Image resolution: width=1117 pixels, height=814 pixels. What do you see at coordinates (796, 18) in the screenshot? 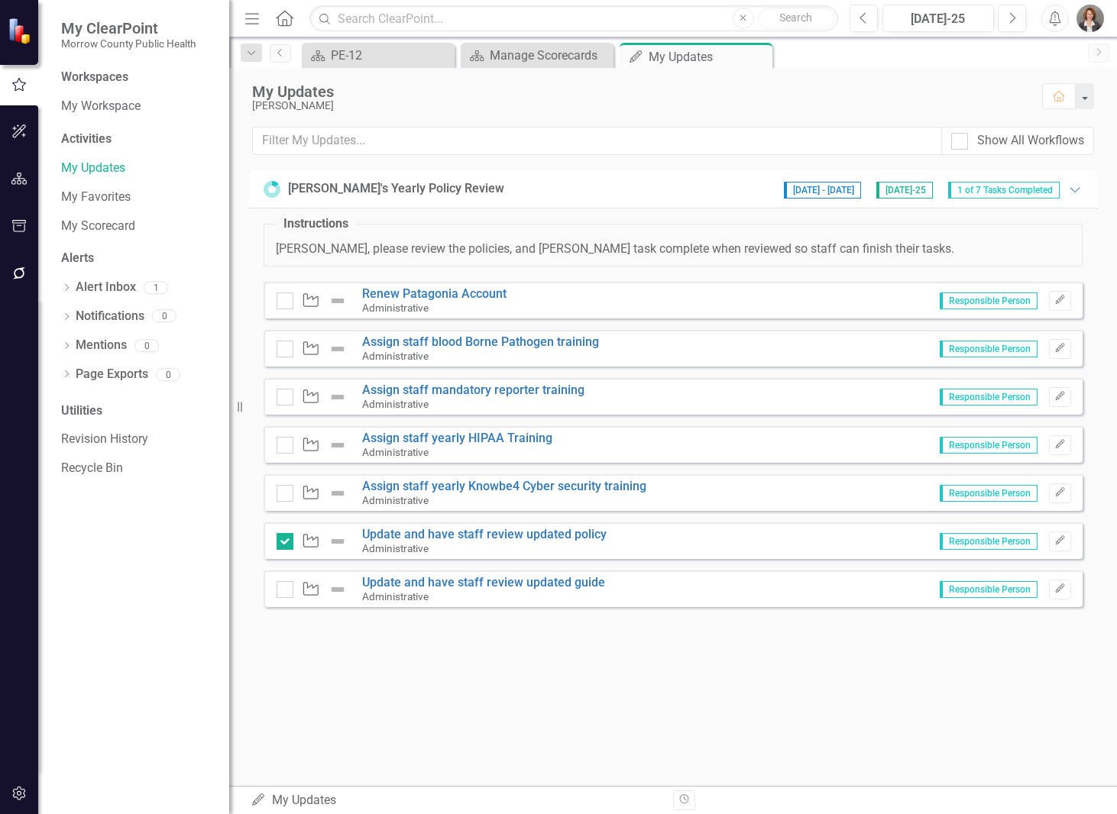
I see `button: Search` at bounding box center [796, 18].